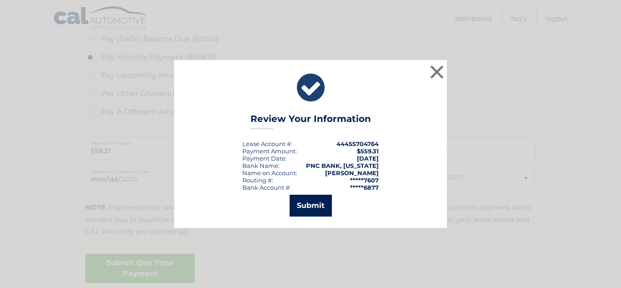  I want to click on div: Name on Account:, so click(270, 173).